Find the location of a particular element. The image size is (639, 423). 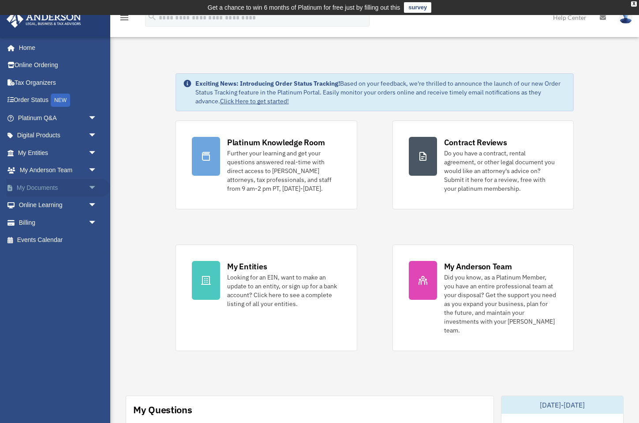

a: Online Learningarrow_drop_down is located at coordinates (58, 205).